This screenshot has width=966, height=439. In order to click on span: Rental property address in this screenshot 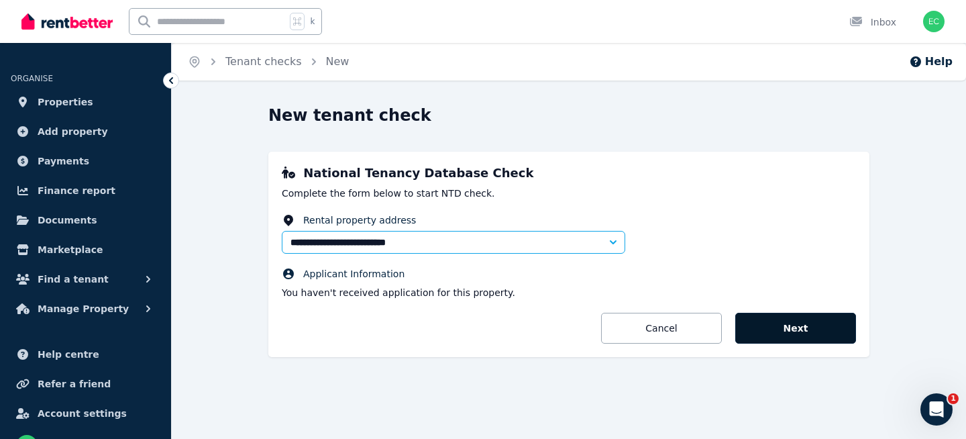, I will do `click(360, 220)`.